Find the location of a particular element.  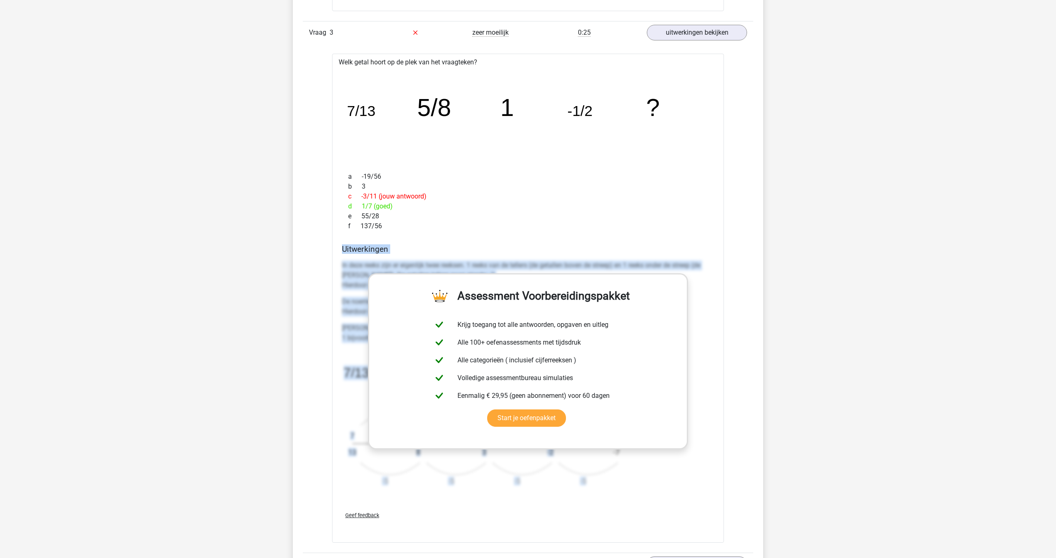

text: 3 is located at coordinates (484, 452).